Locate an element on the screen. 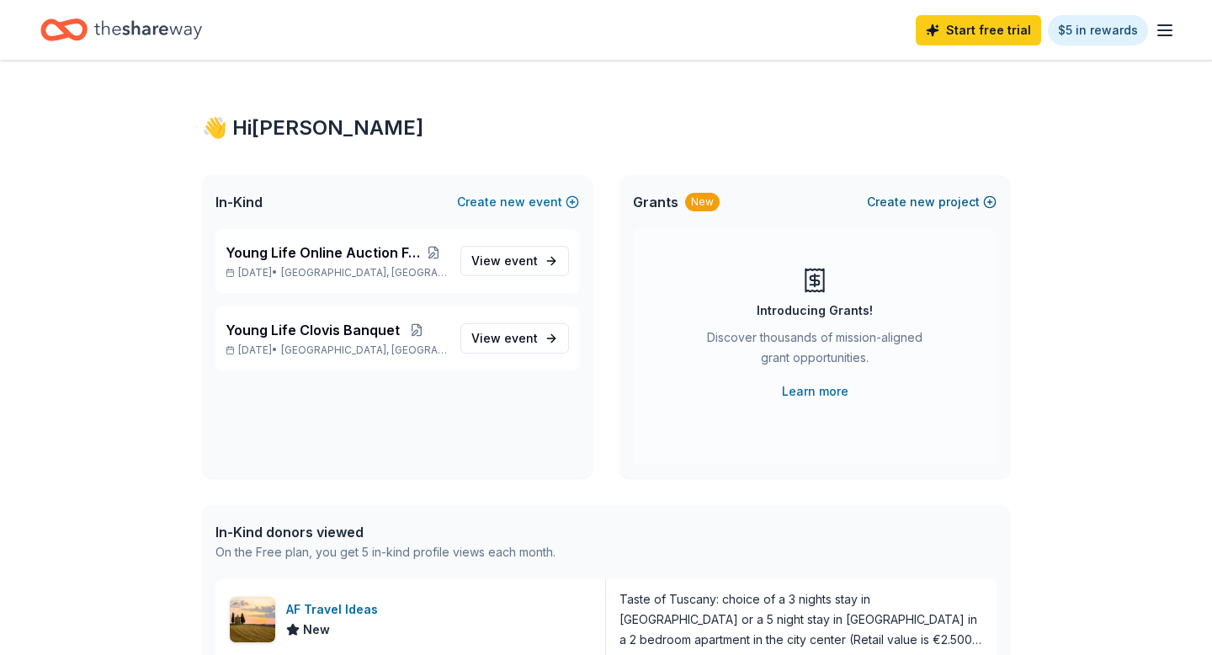 This screenshot has width=1212, height=655. span: New is located at coordinates (316, 630).